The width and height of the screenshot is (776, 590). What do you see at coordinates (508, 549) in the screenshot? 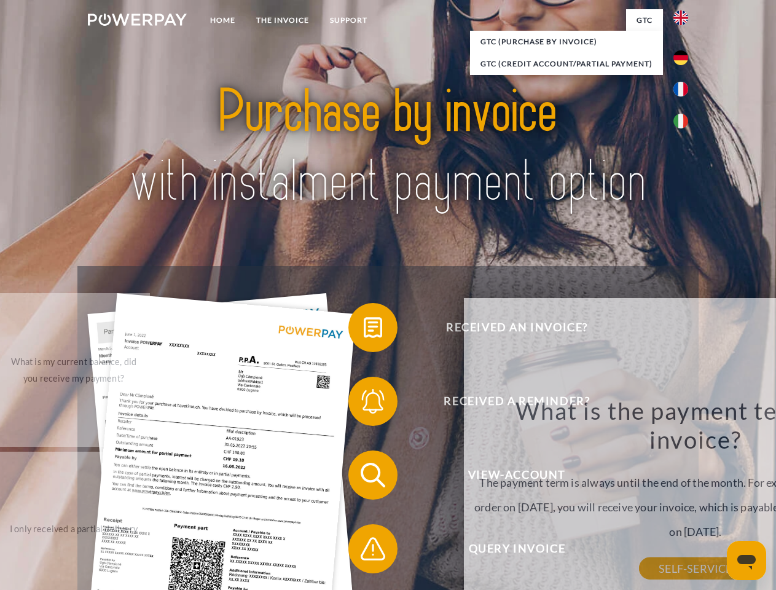
I see `a: Query Invoice` at bounding box center [508, 549].